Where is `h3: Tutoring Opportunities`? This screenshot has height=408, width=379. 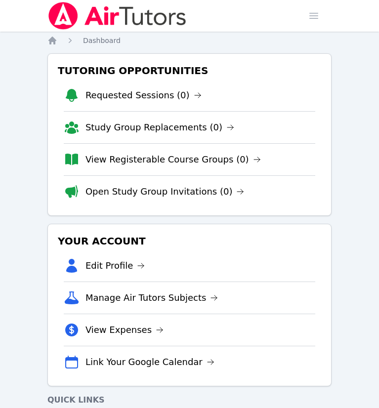 h3: Tutoring Opportunities is located at coordinates (189, 71).